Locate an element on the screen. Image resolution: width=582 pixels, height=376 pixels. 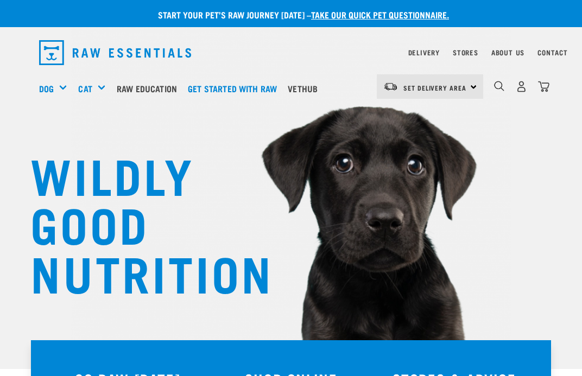
a: Dog is located at coordinates (46, 89).